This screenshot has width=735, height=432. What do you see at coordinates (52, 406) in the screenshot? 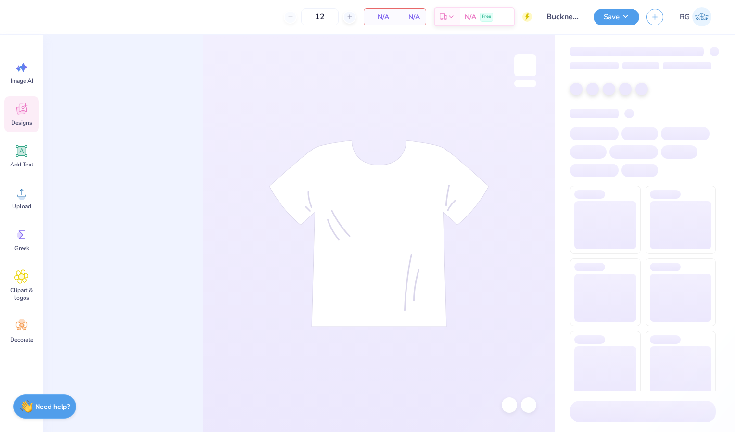
I see `strong: Need help?` at bounding box center [52, 406].